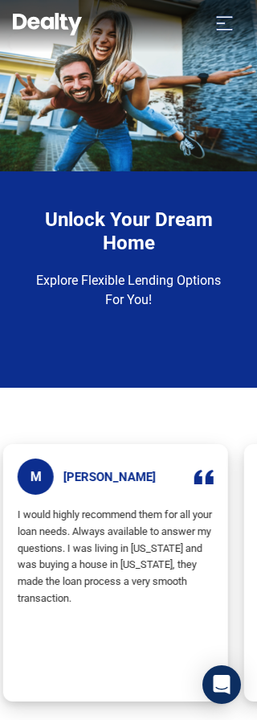 The width and height of the screenshot is (257, 720). I want to click on p: I would highly recommend them for all your loan needs. Always available to answer my questions. I..., so click(116, 597).